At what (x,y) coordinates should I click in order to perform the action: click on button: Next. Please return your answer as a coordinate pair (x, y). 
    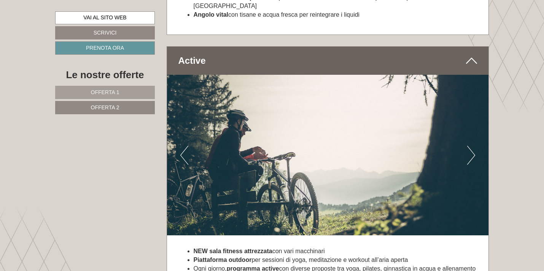
    Looking at the image, I should click on (471, 156).